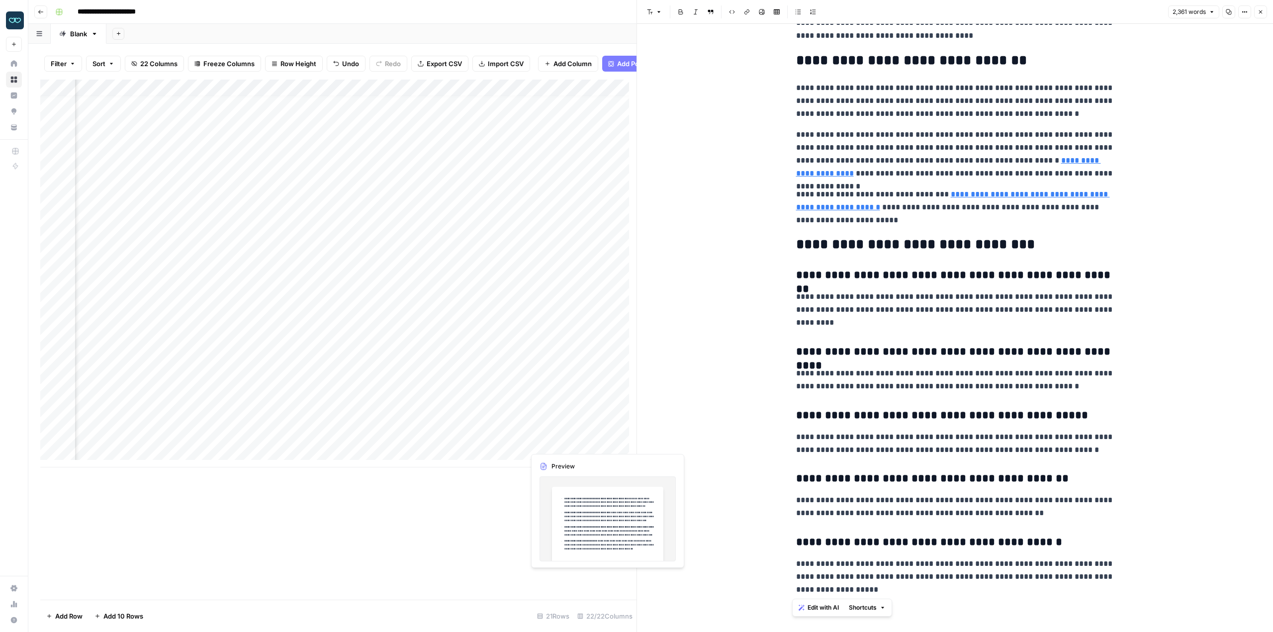 The image size is (1273, 632). I want to click on span: Redo, so click(393, 64).